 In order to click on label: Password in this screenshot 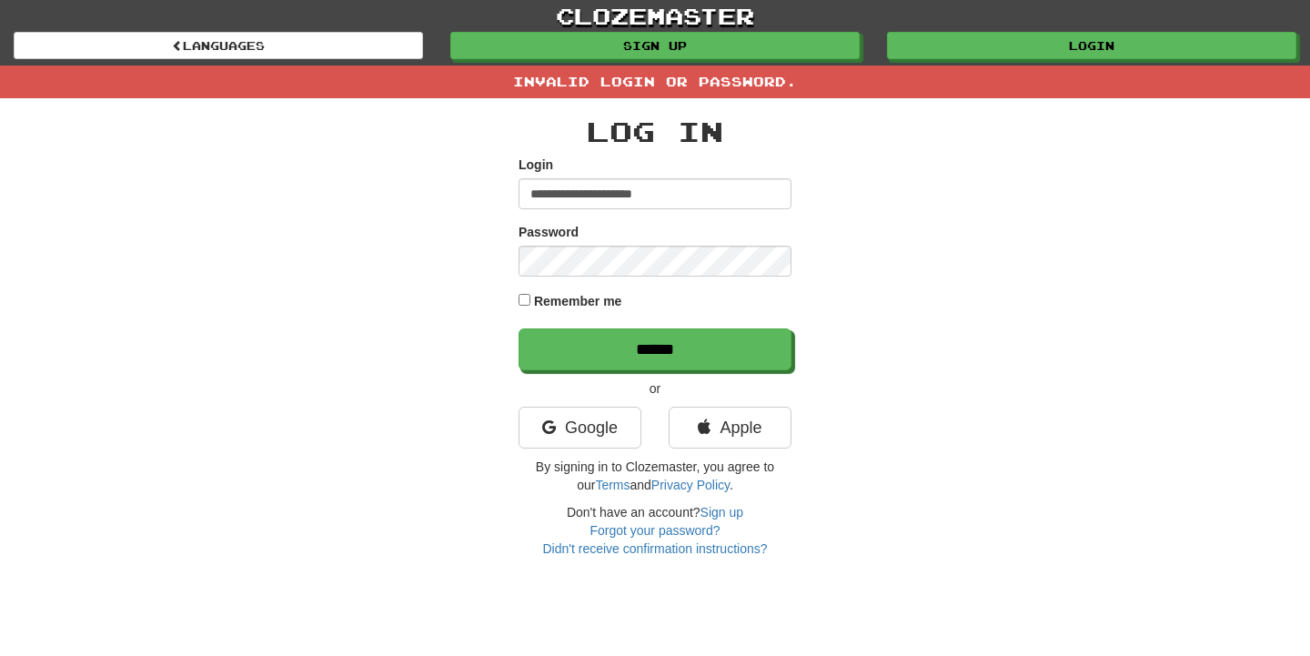, I will do `click(549, 232)`.